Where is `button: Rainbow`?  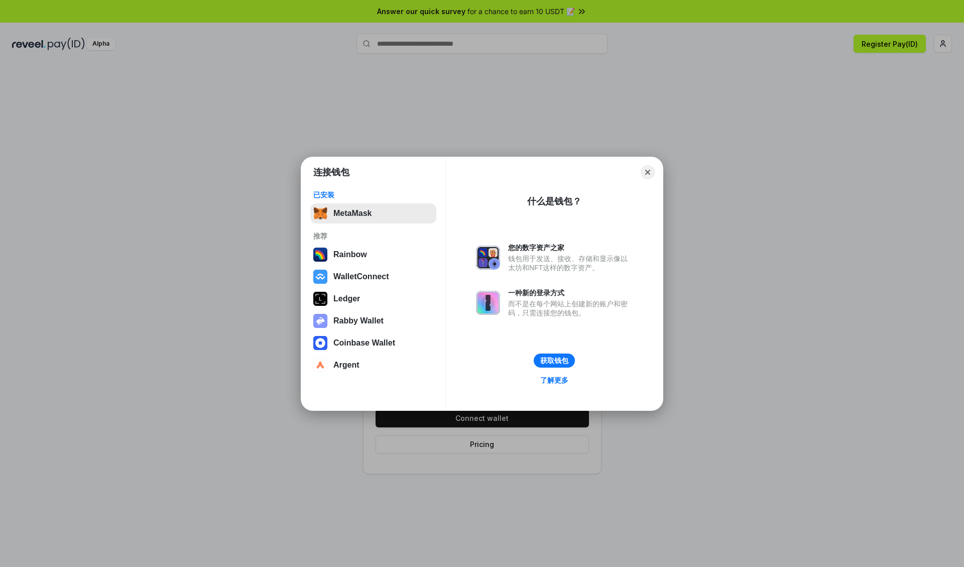
button: Rainbow is located at coordinates (373, 255).